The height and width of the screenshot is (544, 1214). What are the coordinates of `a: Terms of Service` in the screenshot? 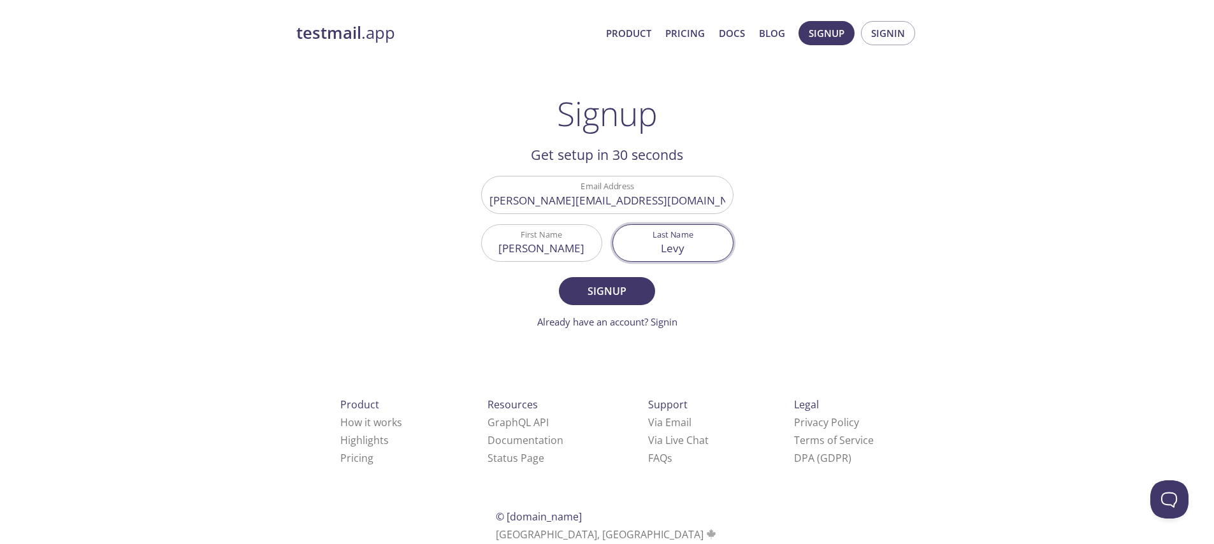 It's located at (834, 440).